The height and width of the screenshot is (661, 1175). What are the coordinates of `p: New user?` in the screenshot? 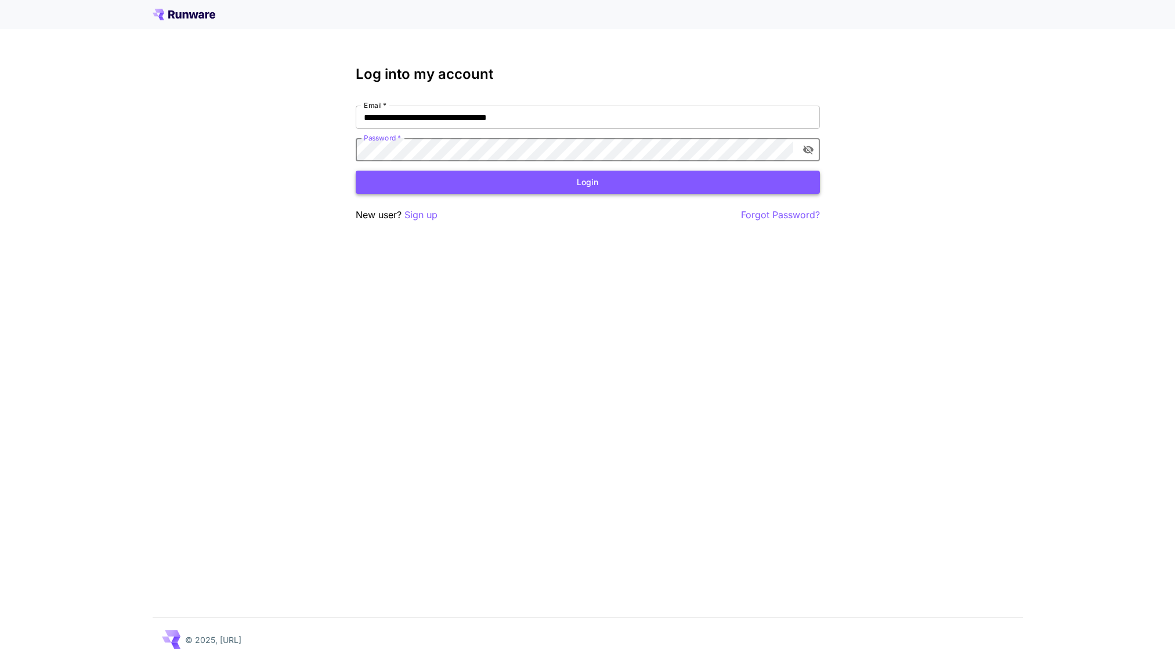 It's located at (396, 215).